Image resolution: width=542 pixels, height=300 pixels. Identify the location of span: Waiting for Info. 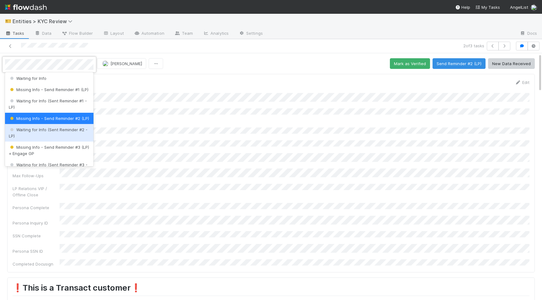
(28, 78).